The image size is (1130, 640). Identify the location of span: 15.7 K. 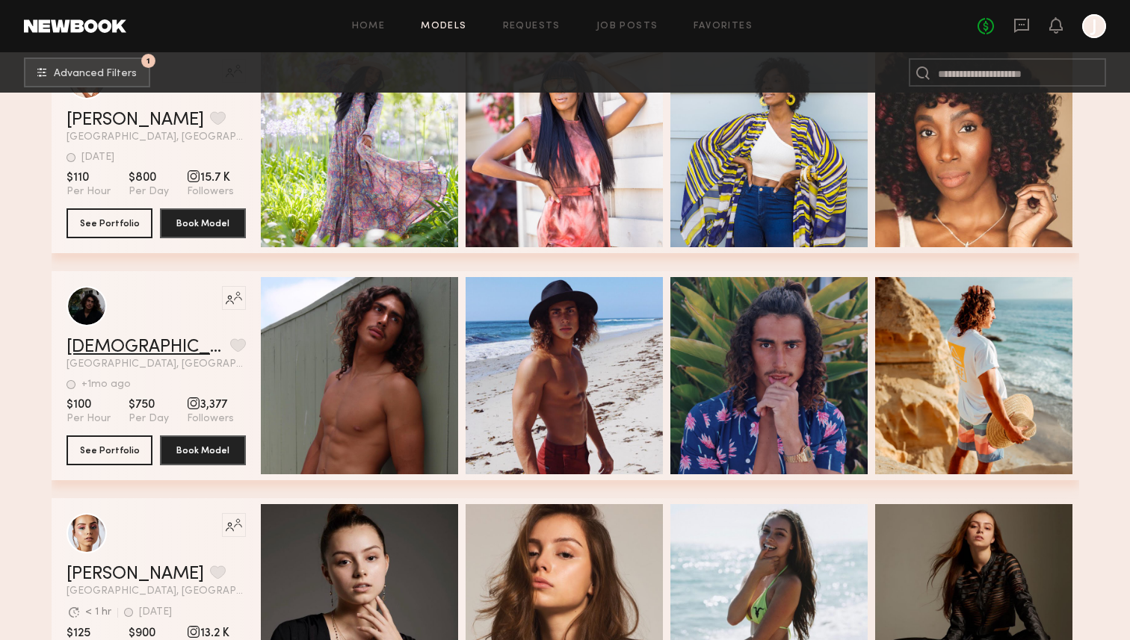
(210, 178).